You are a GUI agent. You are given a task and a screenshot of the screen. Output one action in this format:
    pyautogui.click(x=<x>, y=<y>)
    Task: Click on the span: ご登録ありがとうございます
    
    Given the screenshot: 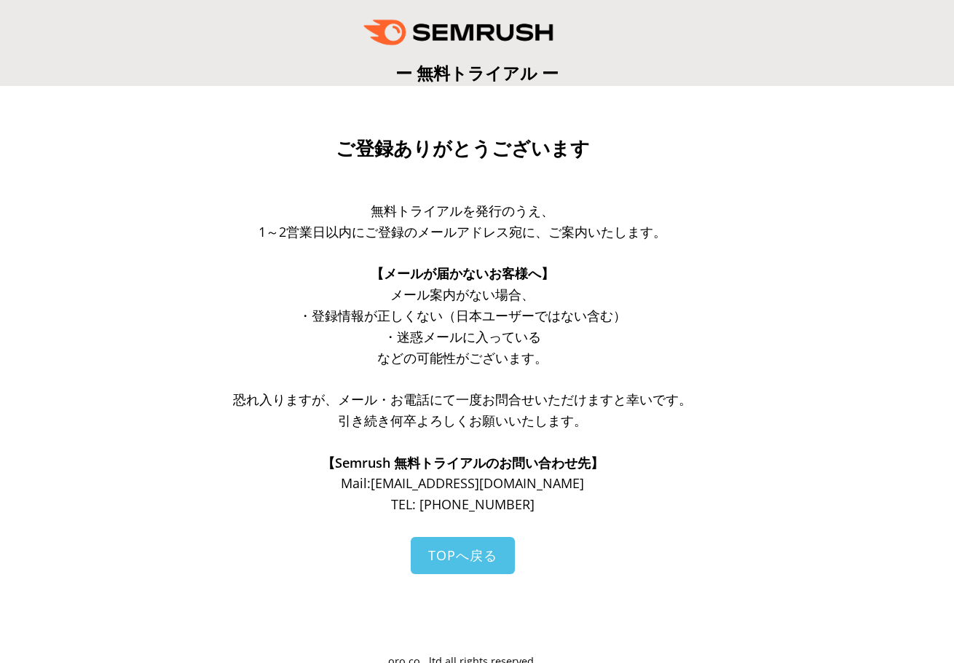 What is the action you would take?
    pyautogui.click(x=463, y=149)
    